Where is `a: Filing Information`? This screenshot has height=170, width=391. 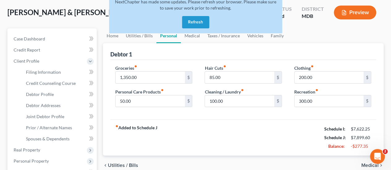 a: Filing Information is located at coordinates (59, 72).